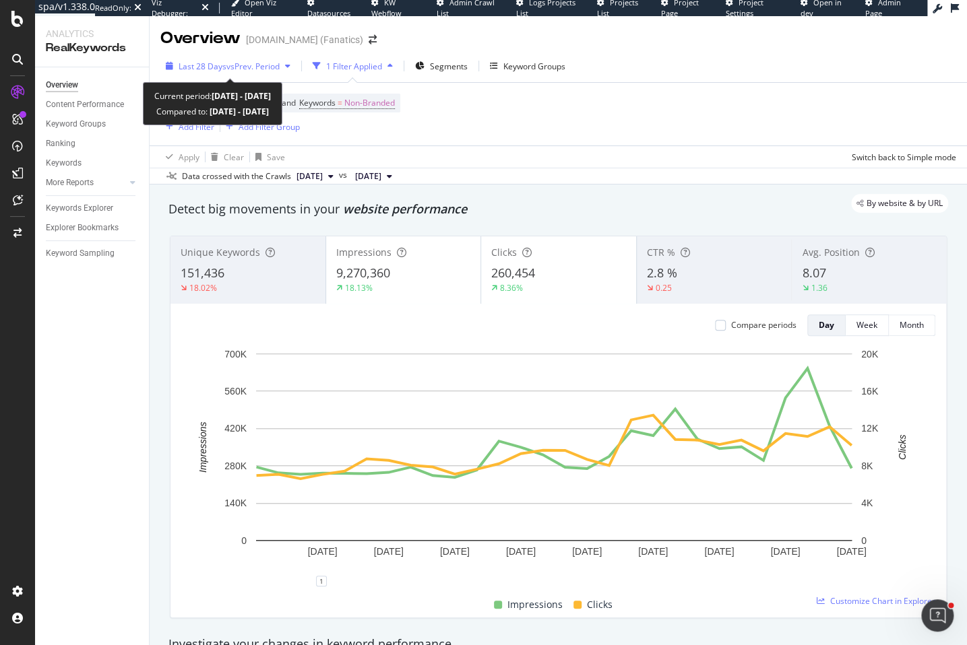  Describe the element at coordinates (441, 66) in the screenshot. I see `button: Segments` at that location.